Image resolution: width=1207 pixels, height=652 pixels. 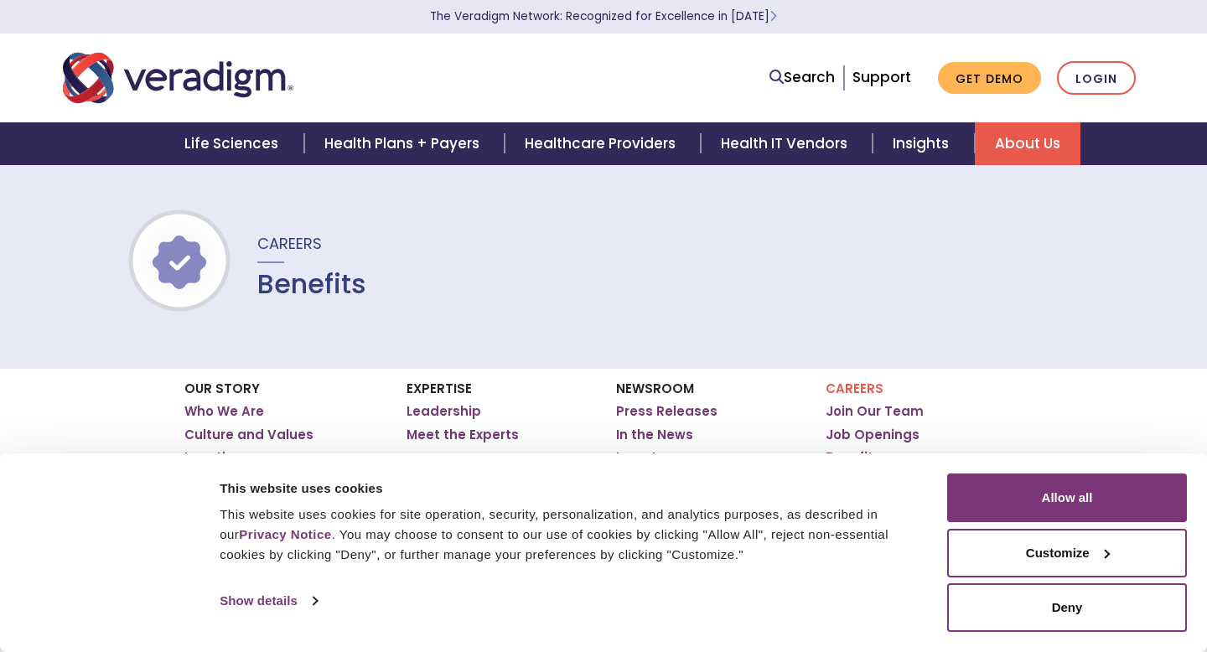 I want to click on button: Deny, so click(x=1067, y=608).